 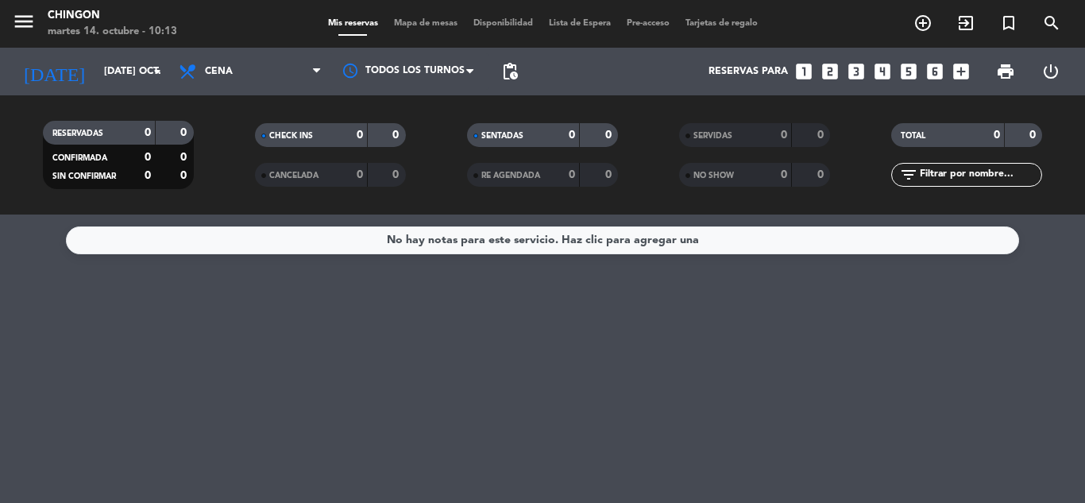 What do you see at coordinates (966, 23) in the screenshot?
I see `i: exit_to_app` at bounding box center [966, 23].